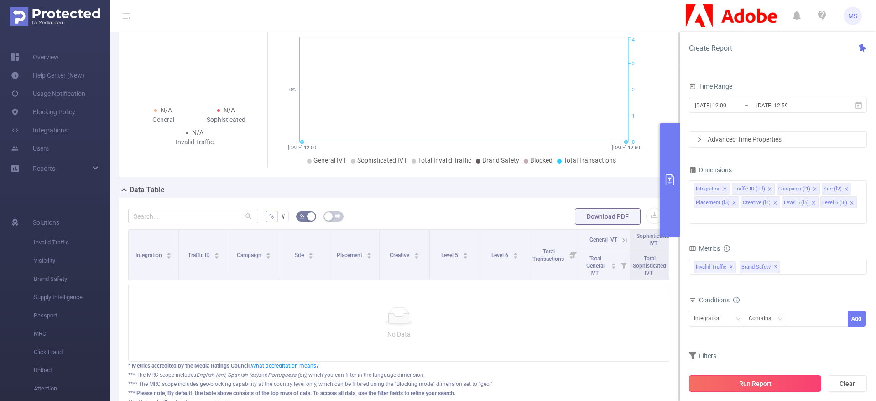 The width and height of the screenshot is (876, 401). Describe the element at coordinates (285, 366) in the screenshot. I see `a: What accreditation means?` at that location.